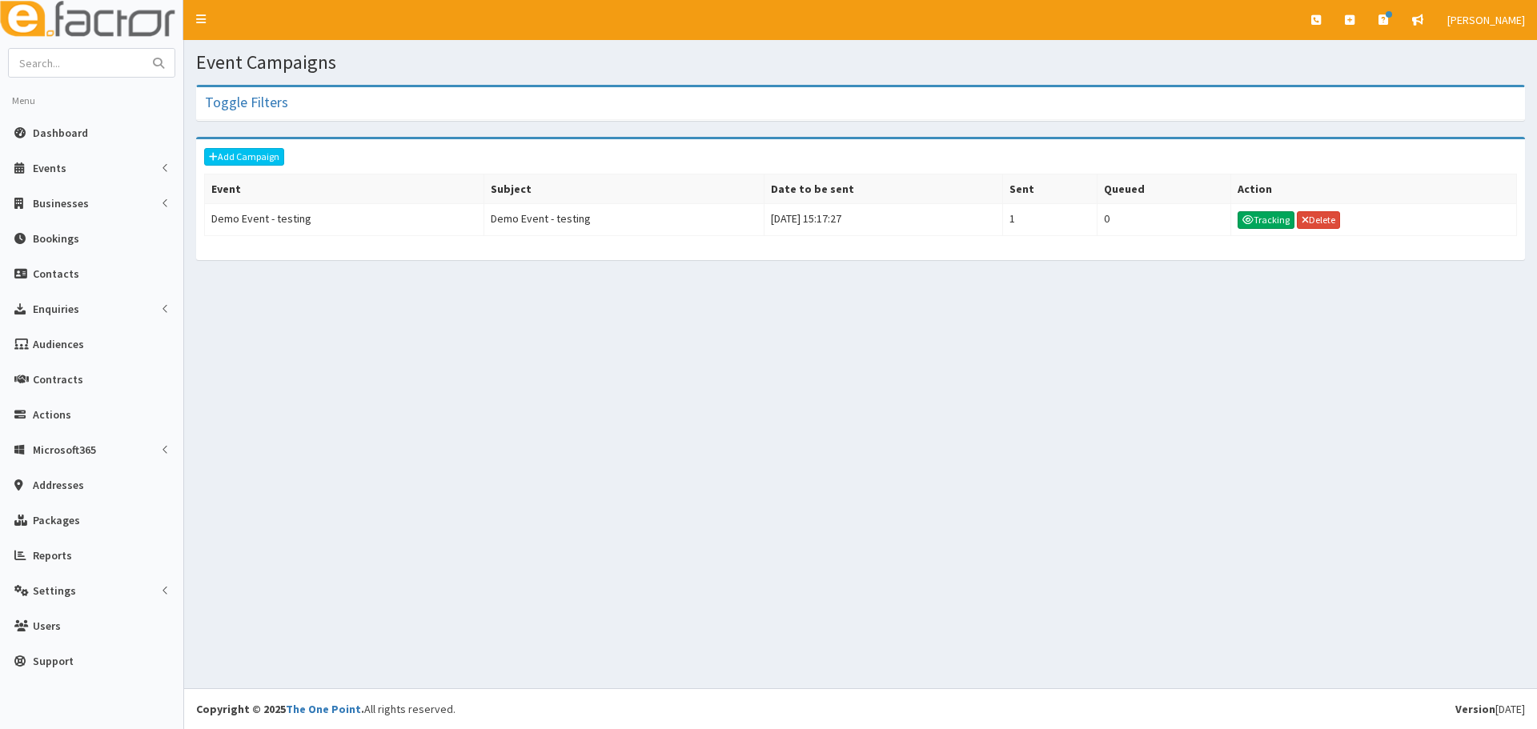 The width and height of the screenshot is (1537, 729). What do you see at coordinates (58, 485) in the screenshot?
I see `span: Addresses` at bounding box center [58, 485].